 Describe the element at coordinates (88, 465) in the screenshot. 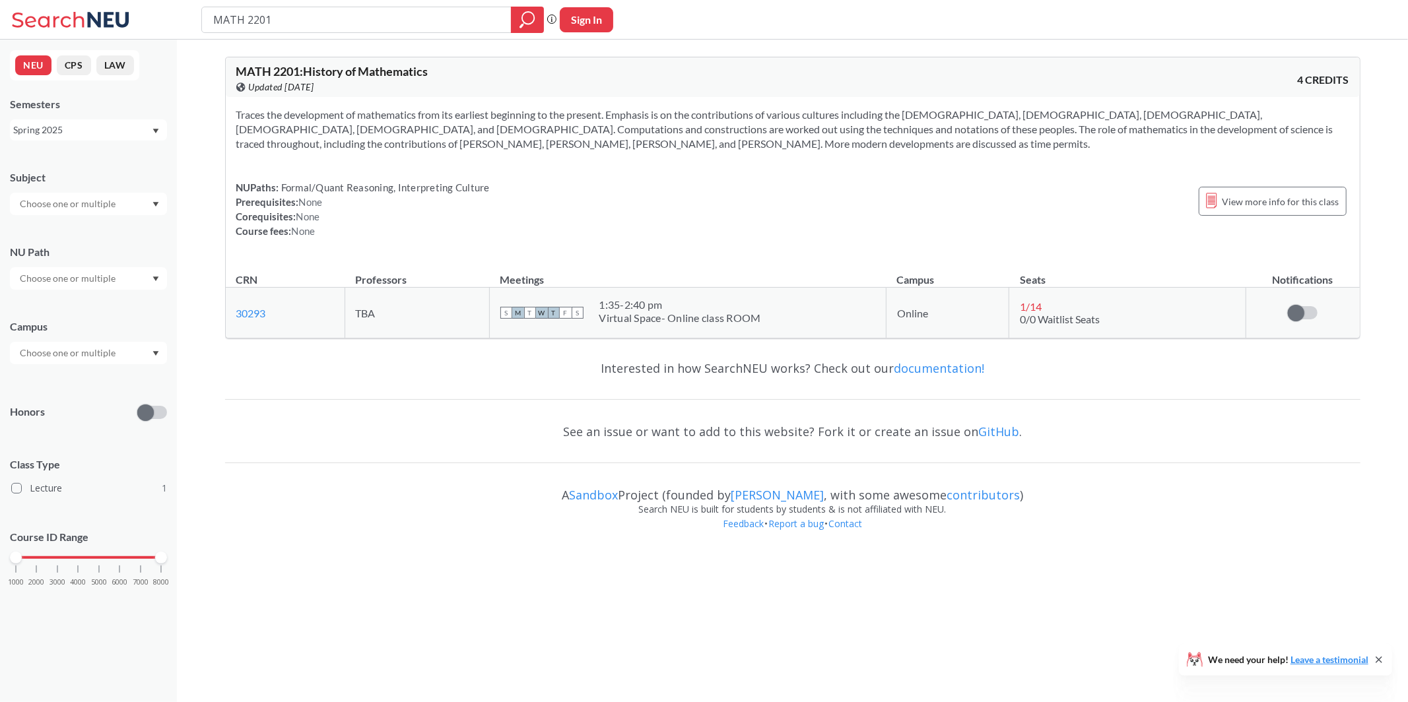

I see `span: Class Type` at that location.